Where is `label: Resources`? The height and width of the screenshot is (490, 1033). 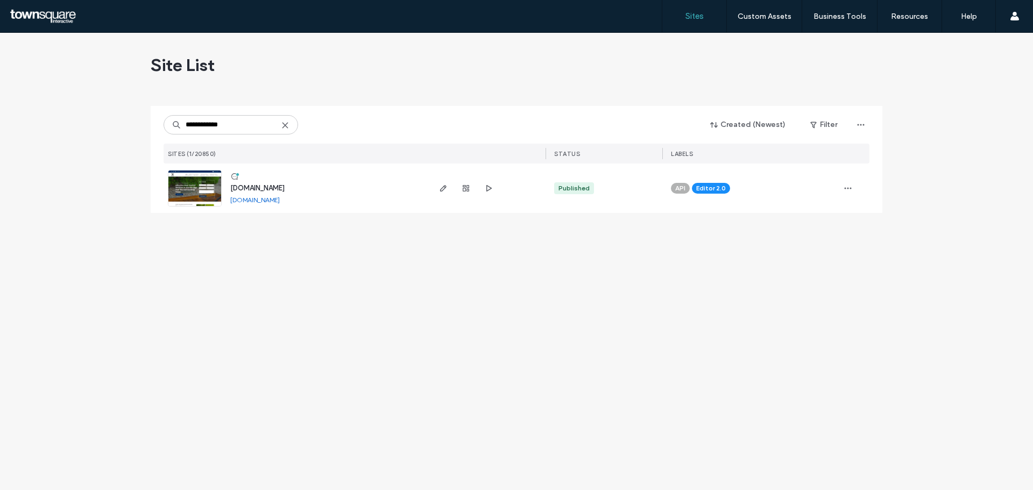 label: Resources is located at coordinates (909, 16).